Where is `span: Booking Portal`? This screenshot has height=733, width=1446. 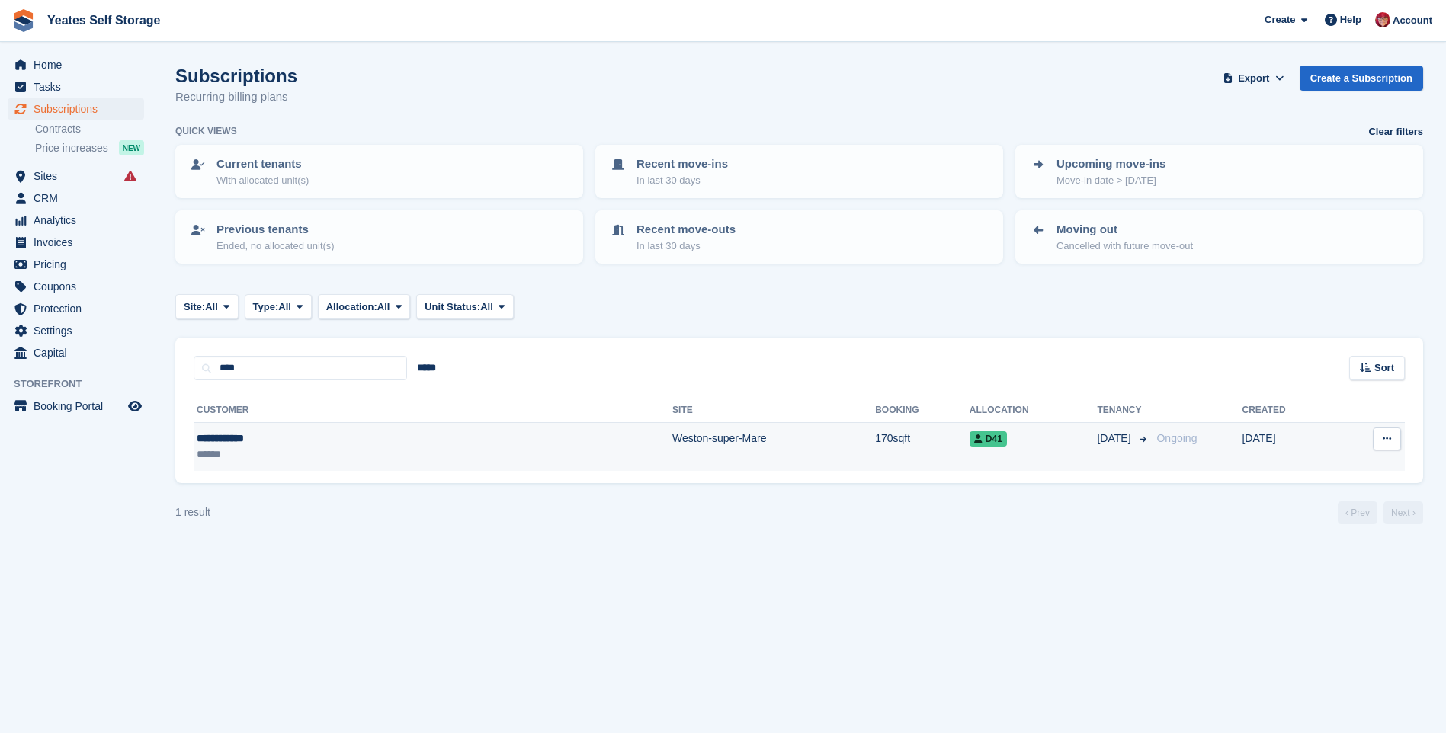
span: Booking Portal is located at coordinates (79, 406).